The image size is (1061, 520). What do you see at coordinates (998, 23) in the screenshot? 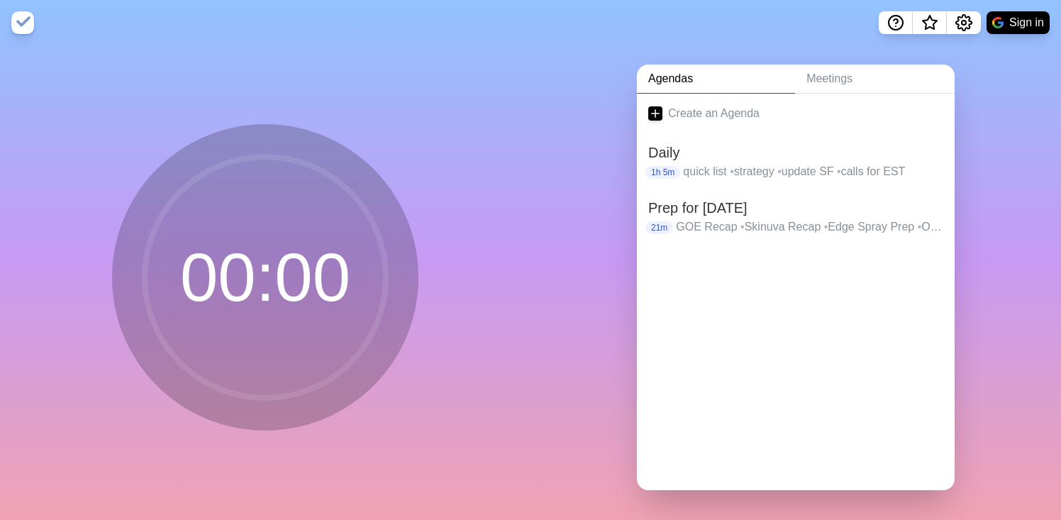
I see `img: google logo` at bounding box center [998, 23].